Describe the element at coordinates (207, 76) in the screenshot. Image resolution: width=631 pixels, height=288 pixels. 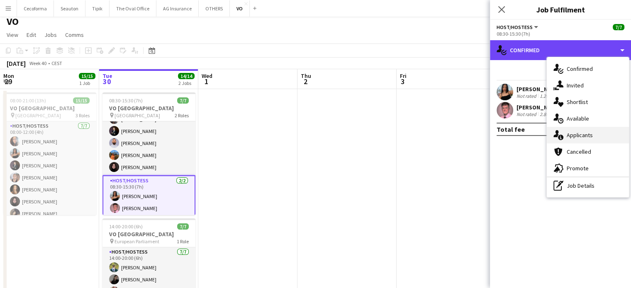
I see `span: Wed` at that location.